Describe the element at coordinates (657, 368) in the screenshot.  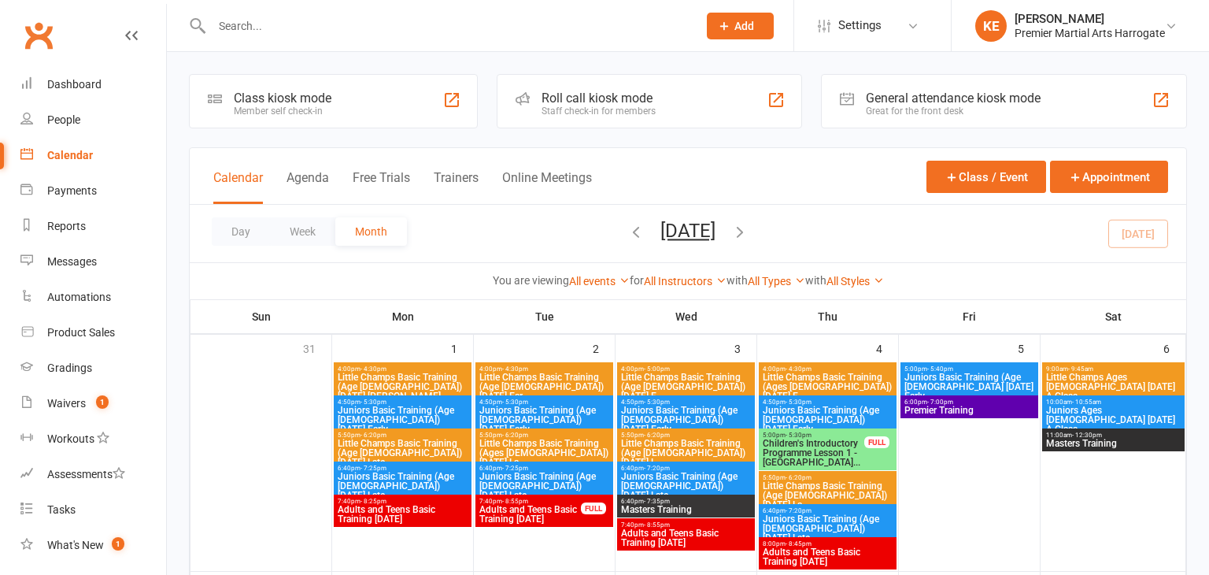
I see `span: - 5:00pm` at that location.